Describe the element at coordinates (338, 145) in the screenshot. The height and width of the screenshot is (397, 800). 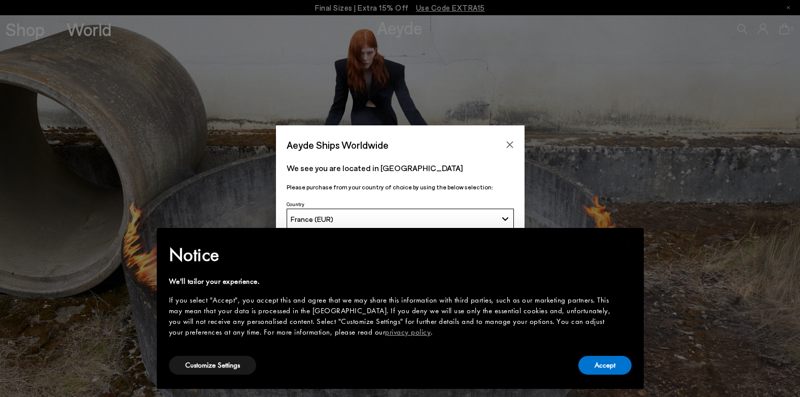
I see `span: Aeyde Ships Worldwide` at that location.